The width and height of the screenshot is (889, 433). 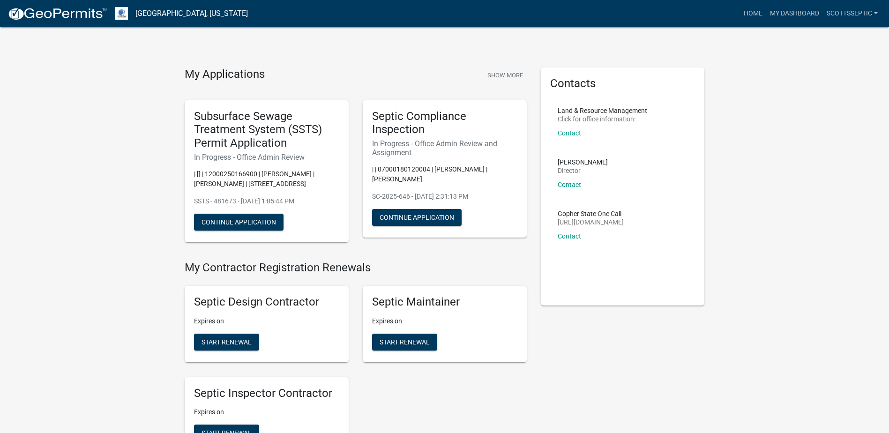 What do you see at coordinates (591, 214) in the screenshot?
I see `p: Gopher State One Call` at bounding box center [591, 214].